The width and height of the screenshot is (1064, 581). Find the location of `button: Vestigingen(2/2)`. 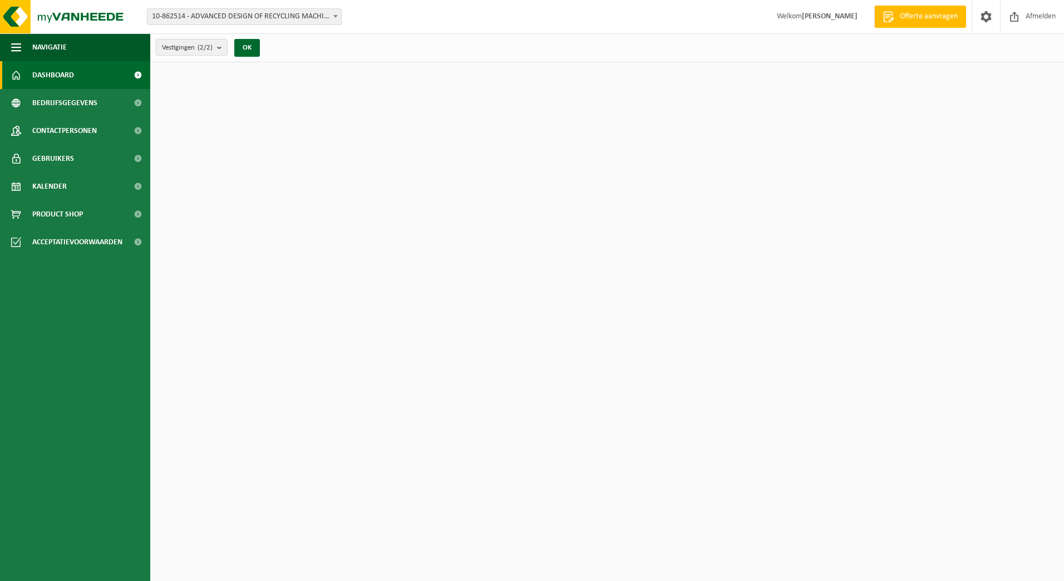

button: Vestigingen(2/2) is located at coordinates (191, 47).